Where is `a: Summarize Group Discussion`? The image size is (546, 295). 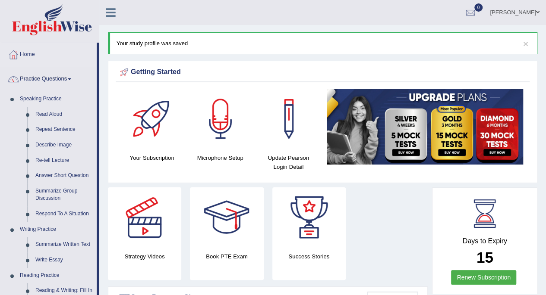 a: Summarize Group Discussion is located at coordinates (64, 195).